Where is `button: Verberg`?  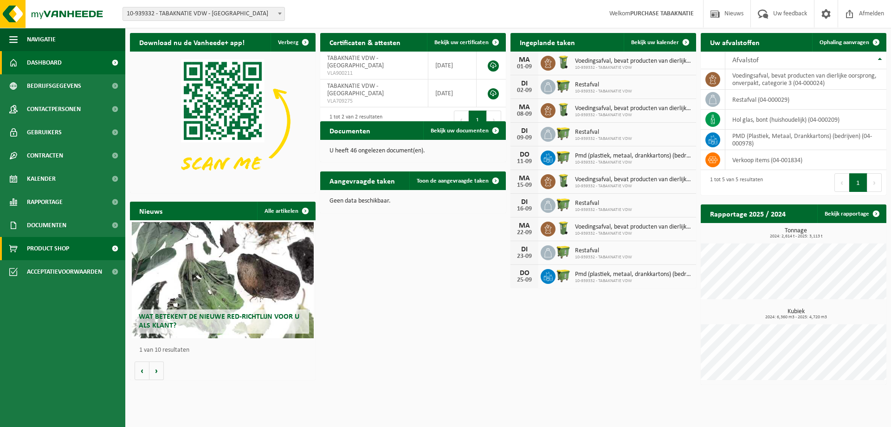 button: Verberg is located at coordinates (292, 42).